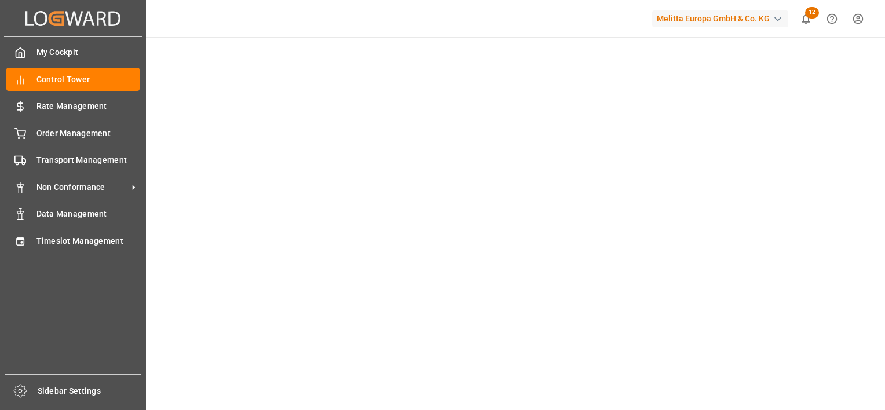 The height and width of the screenshot is (410, 885). What do you see at coordinates (88, 241) in the screenshot?
I see `span: Timeslot Management` at bounding box center [88, 241].